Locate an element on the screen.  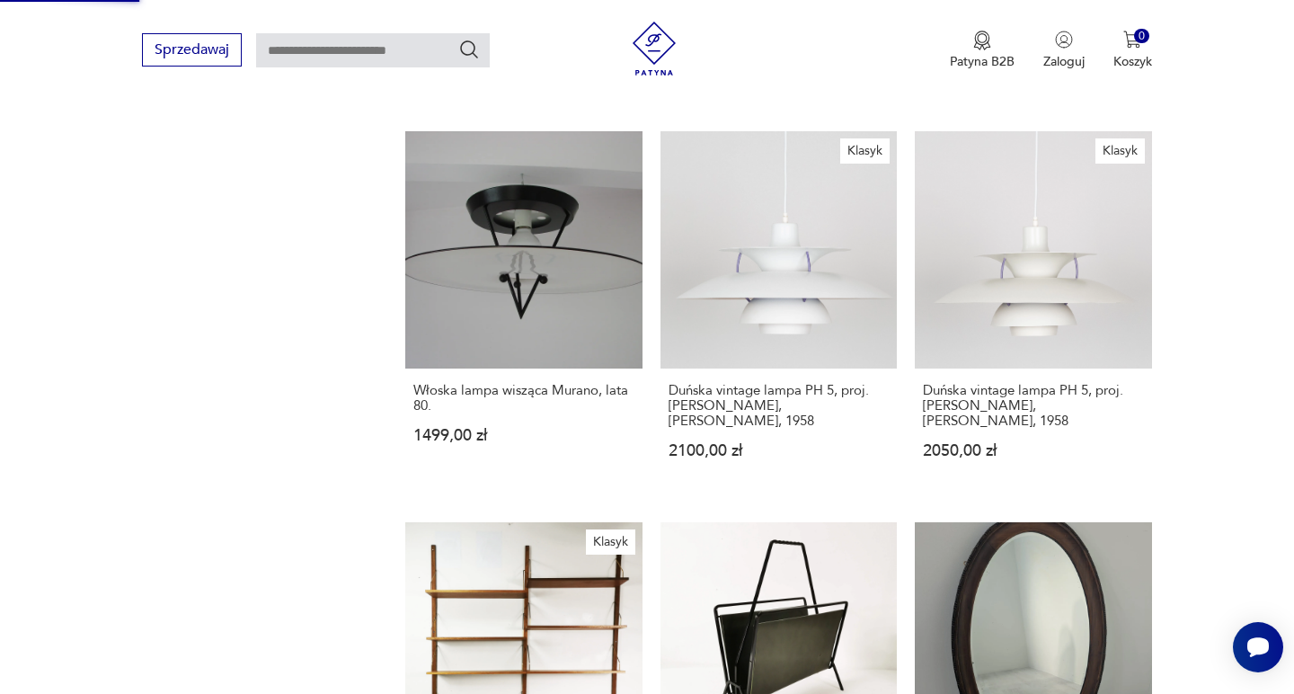
p: 2100,00 zł is located at coordinates (778, 450).